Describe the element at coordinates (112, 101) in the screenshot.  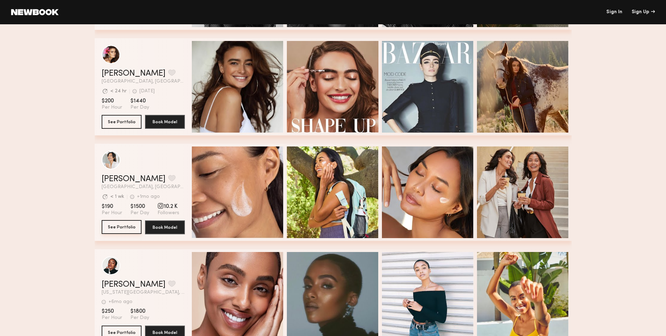
I see `span: $200` at that location.